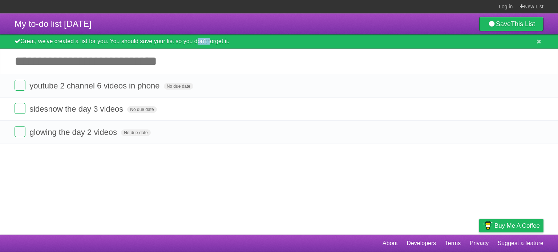 This screenshot has width=558, height=252. I want to click on a: Developers, so click(421, 244).